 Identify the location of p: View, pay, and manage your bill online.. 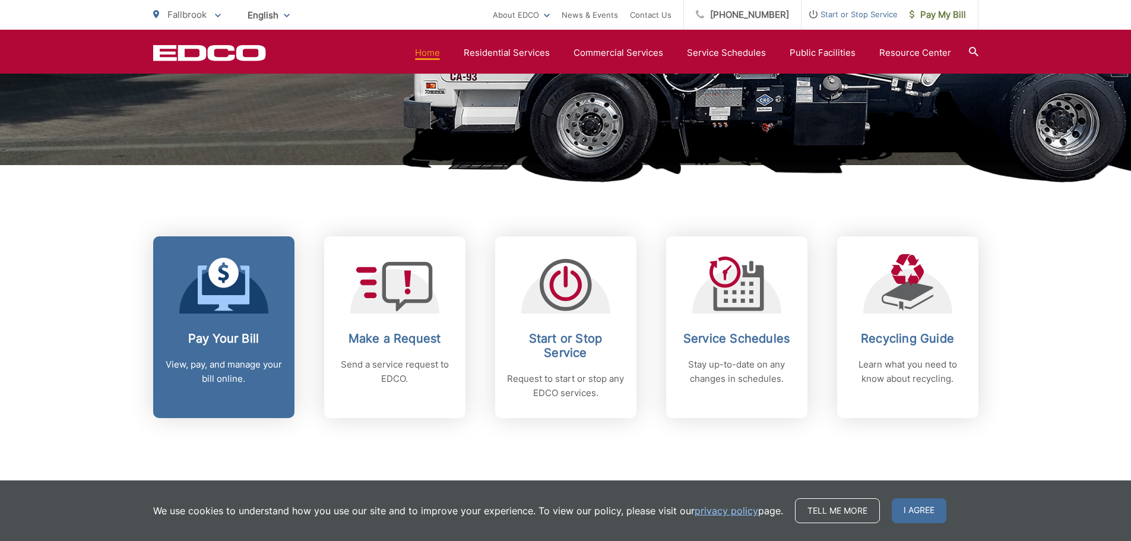
(224, 372).